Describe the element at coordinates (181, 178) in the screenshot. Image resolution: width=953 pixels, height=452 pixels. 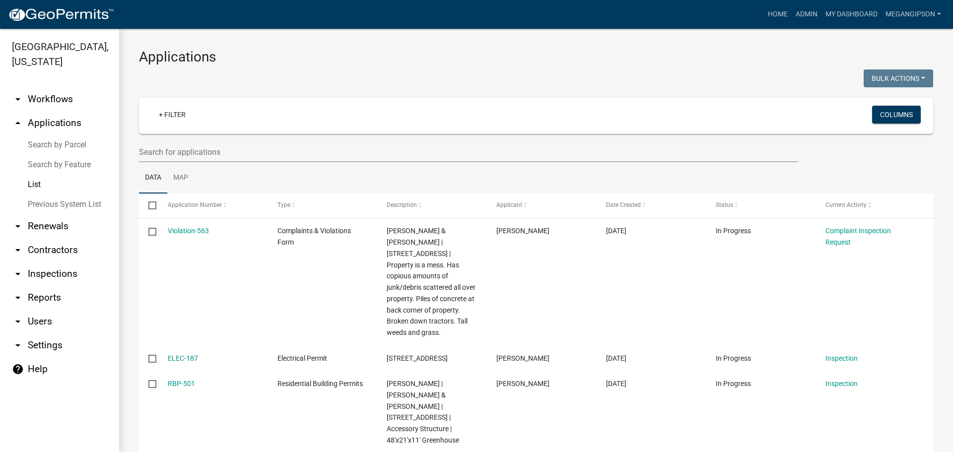
I see `a: Map` at that location.